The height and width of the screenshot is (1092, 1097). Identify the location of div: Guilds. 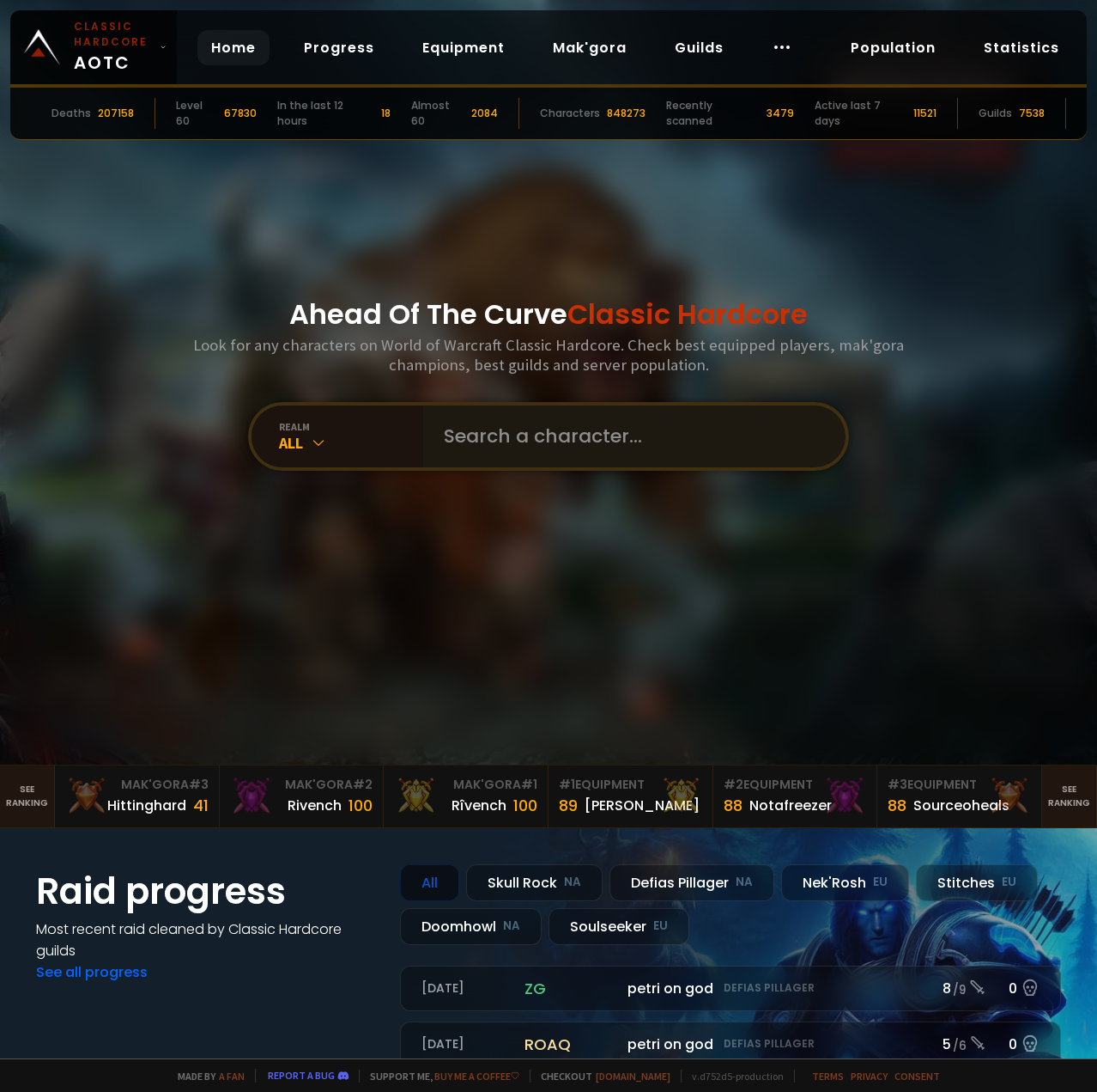
(995, 113).